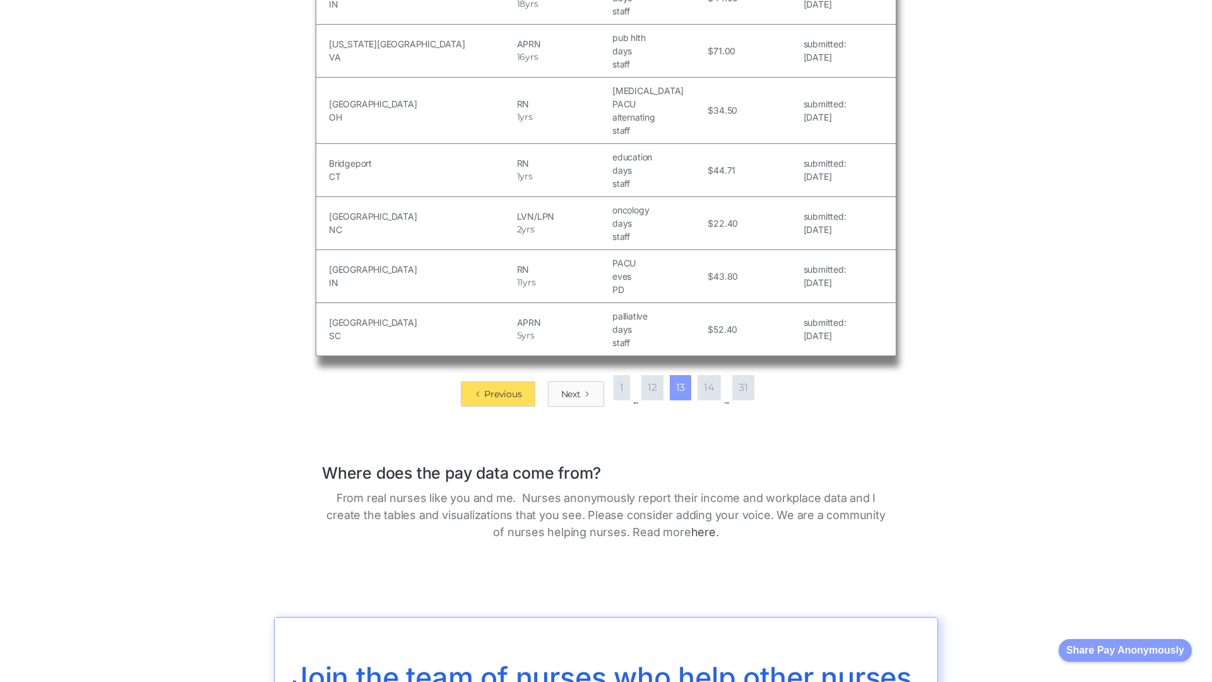 The width and height of the screenshot is (1212, 682). Describe the element at coordinates (421, 163) in the screenshot. I see `h5: Bridgeport` at that location.